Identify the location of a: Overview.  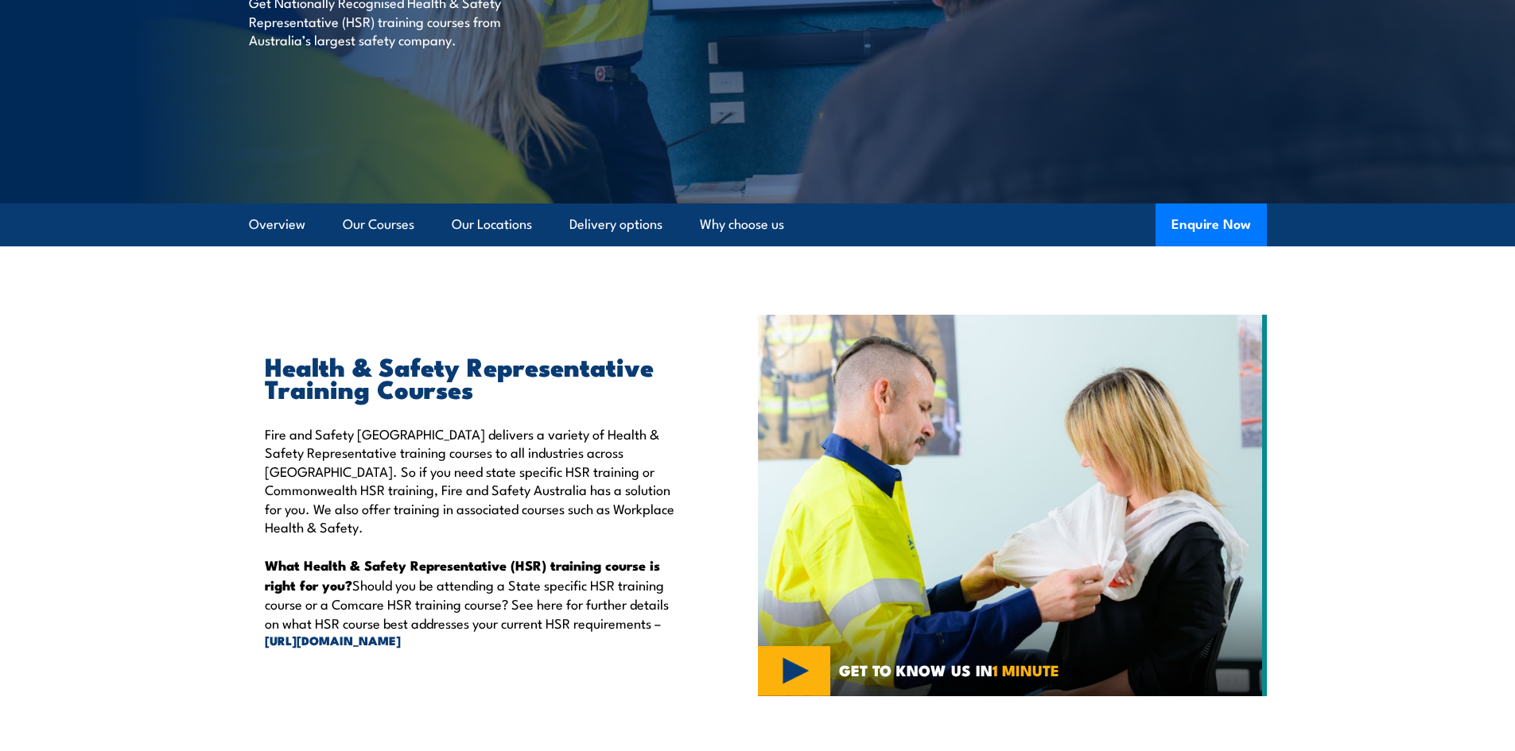
(277, 224).